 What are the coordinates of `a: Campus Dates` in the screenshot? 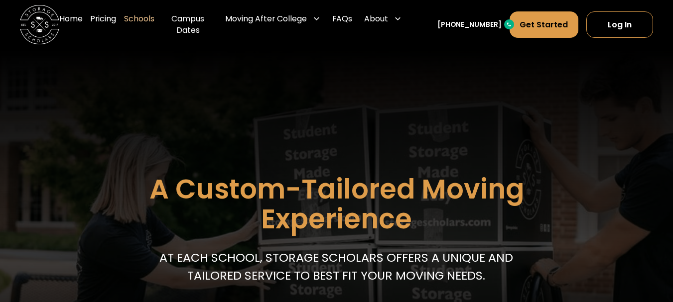 It's located at (188, 24).